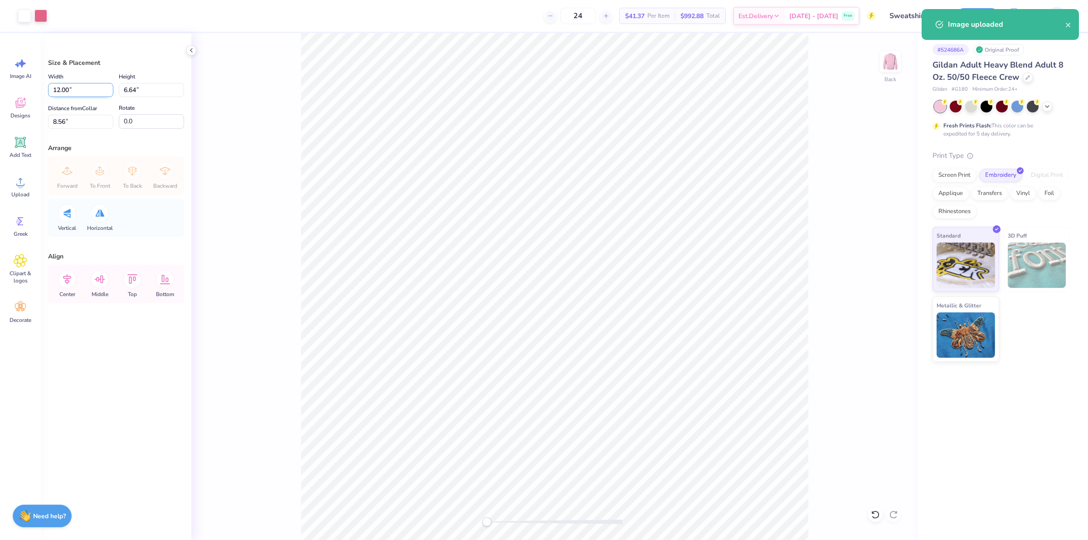  Describe the element at coordinates (1000, 175) in the screenshot. I see `div: Embroidery` at that location.